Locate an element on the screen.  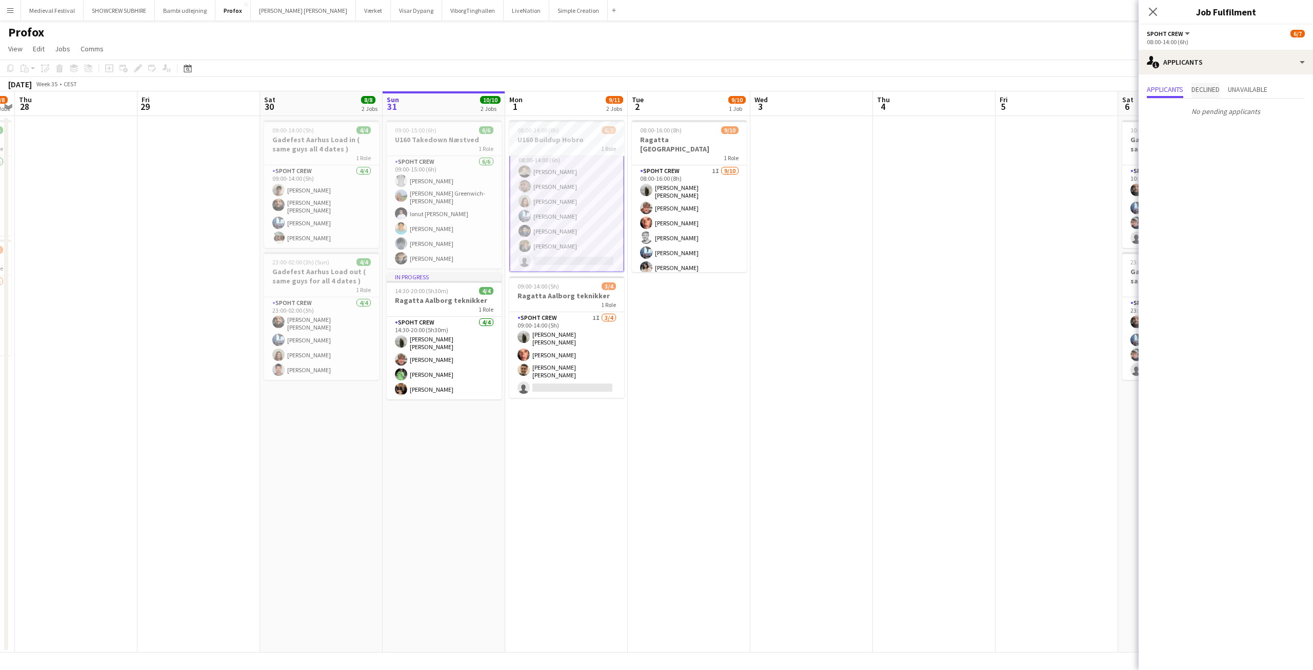
app-job-card: 23:00-02:00 (3h) (Sun)3/4Gadefest Vejle Load out ( same guys for all 4 dates )1 RoleSpoht Crew3A3... is located at coordinates (1180, 316).